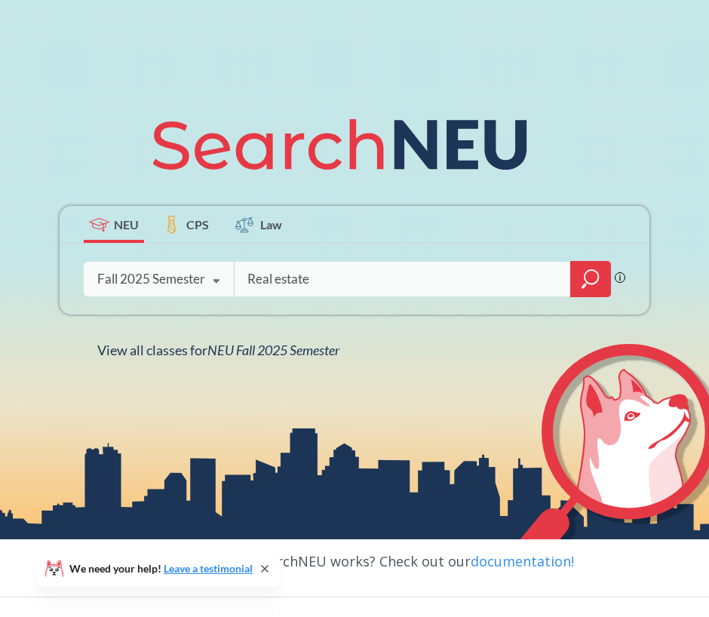  Describe the element at coordinates (273, 350) in the screenshot. I see `span: NEU Fall 2025 Semester` at that location.